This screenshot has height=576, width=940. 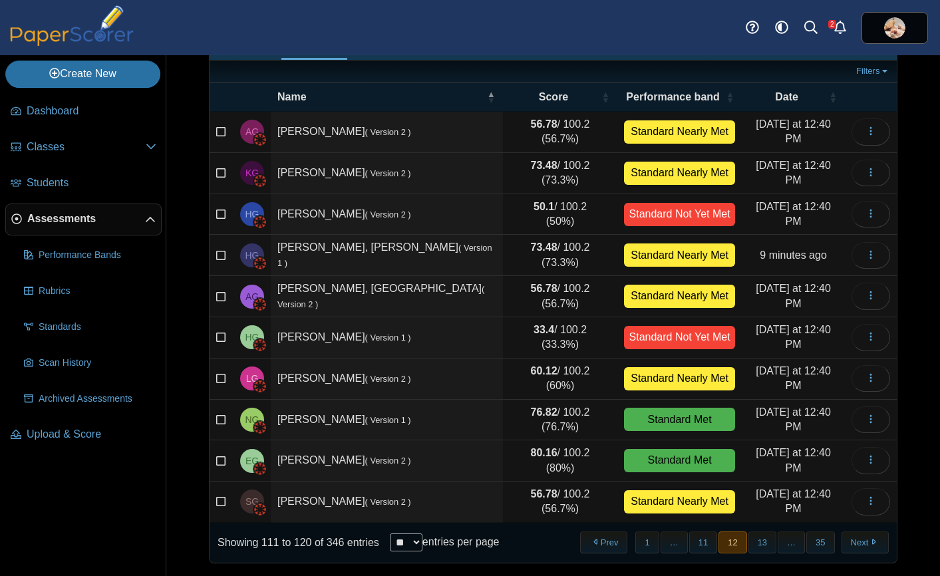 What do you see at coordinates (72, 25) in the screenshot?
I see `img: PaperScorer` at bounding box center [72, 25].